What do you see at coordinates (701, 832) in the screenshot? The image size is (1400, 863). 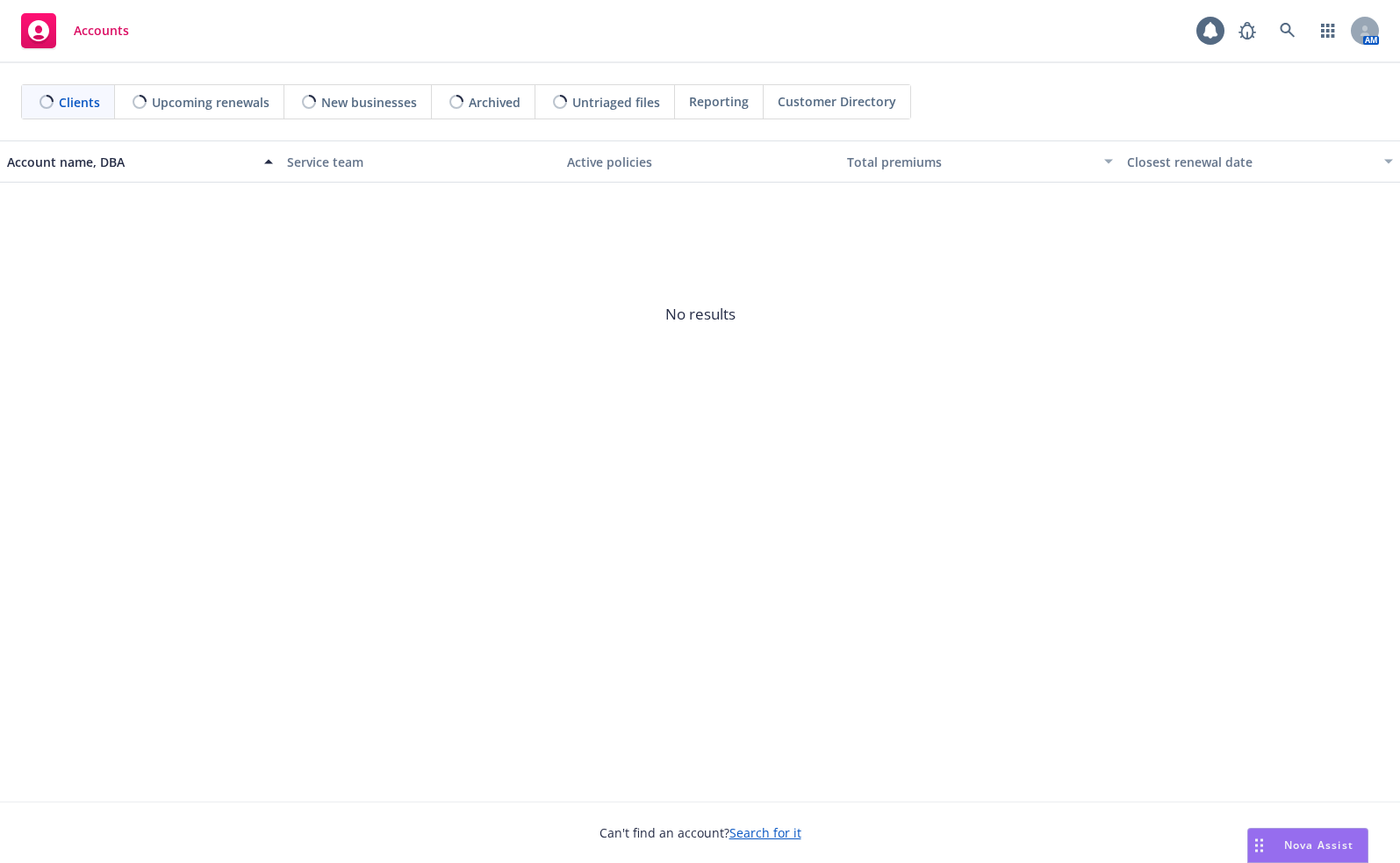 I see `span: Can't find an account?` at bounding box center [701, 832].